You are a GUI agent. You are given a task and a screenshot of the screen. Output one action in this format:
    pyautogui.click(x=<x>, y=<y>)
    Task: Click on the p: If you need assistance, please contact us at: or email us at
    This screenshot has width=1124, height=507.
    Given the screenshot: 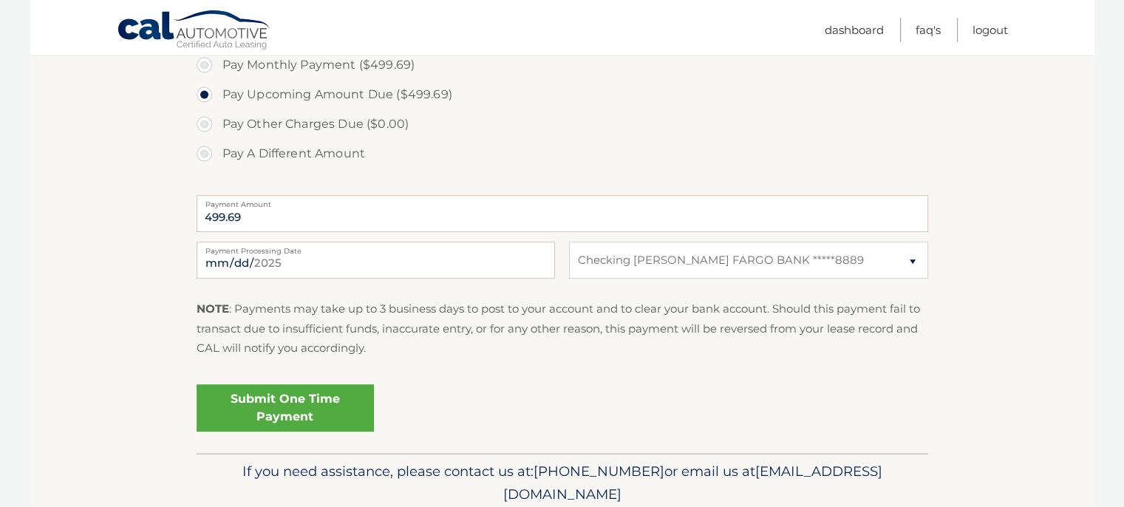 What is the action you would take?
    pyautogui.click(x=562, y=483)
    